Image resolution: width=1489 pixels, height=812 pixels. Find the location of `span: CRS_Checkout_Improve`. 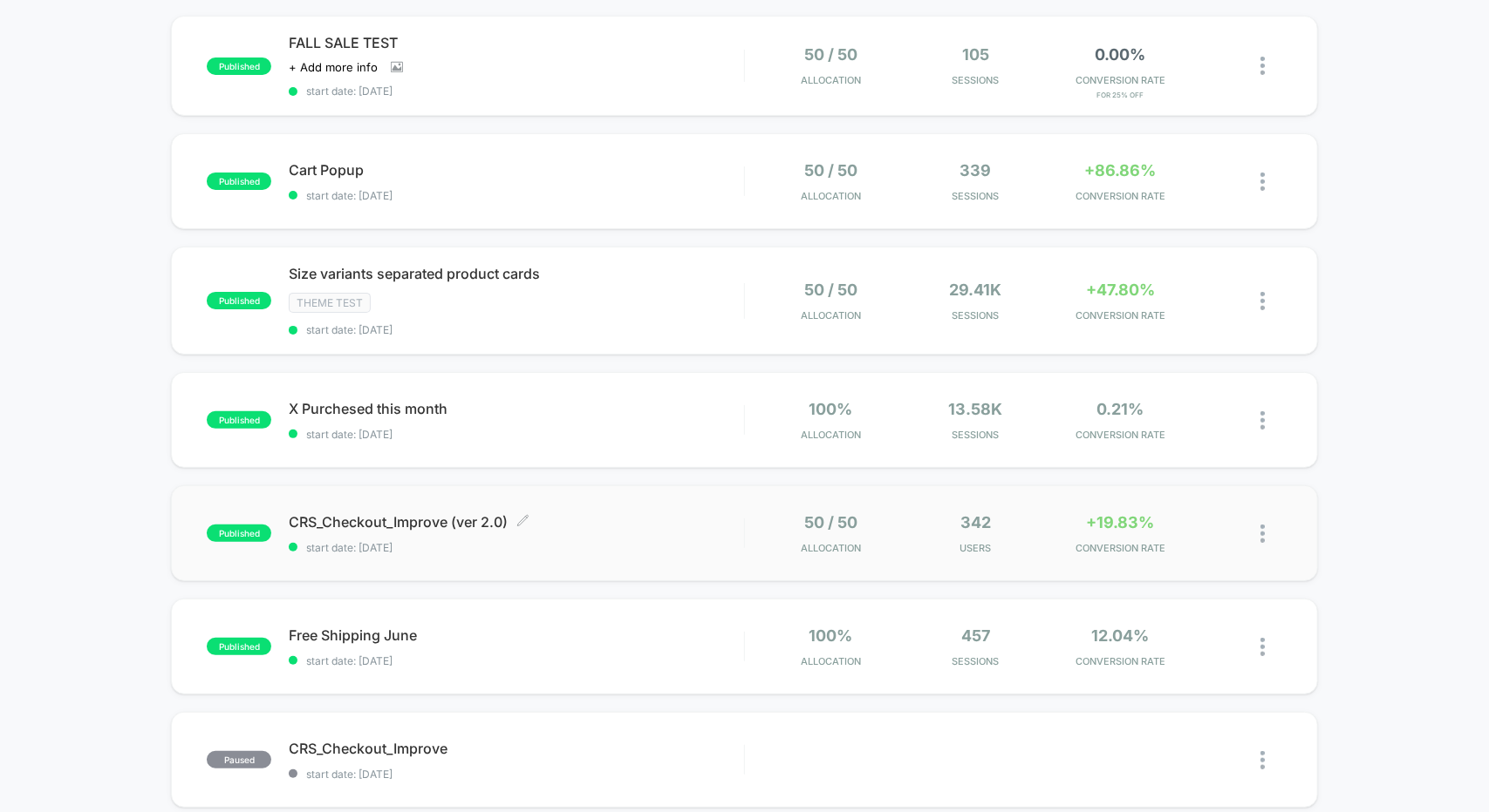

span: CRS_Checkout_Improve is located at coordinates (515, 749).